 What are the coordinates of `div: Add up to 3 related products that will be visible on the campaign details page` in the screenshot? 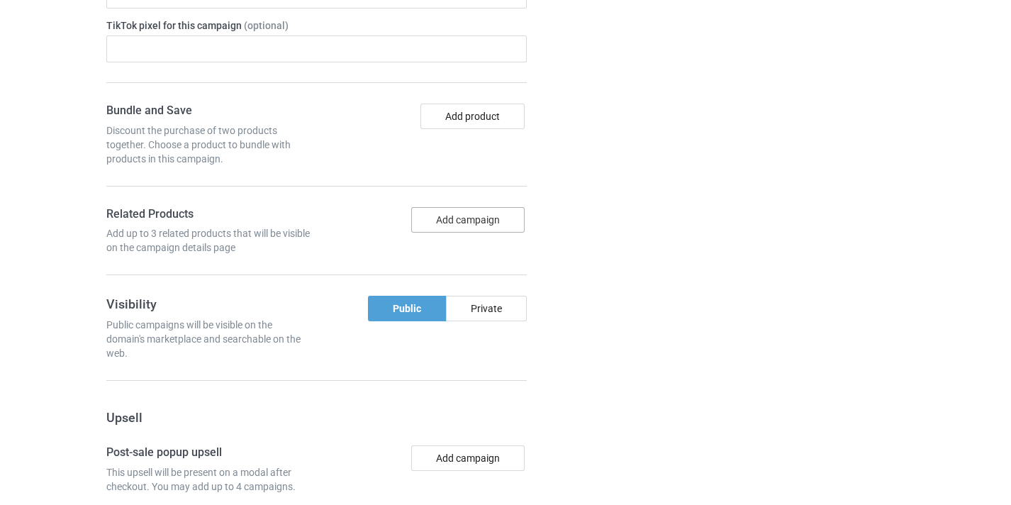 It's located at (209, 240).